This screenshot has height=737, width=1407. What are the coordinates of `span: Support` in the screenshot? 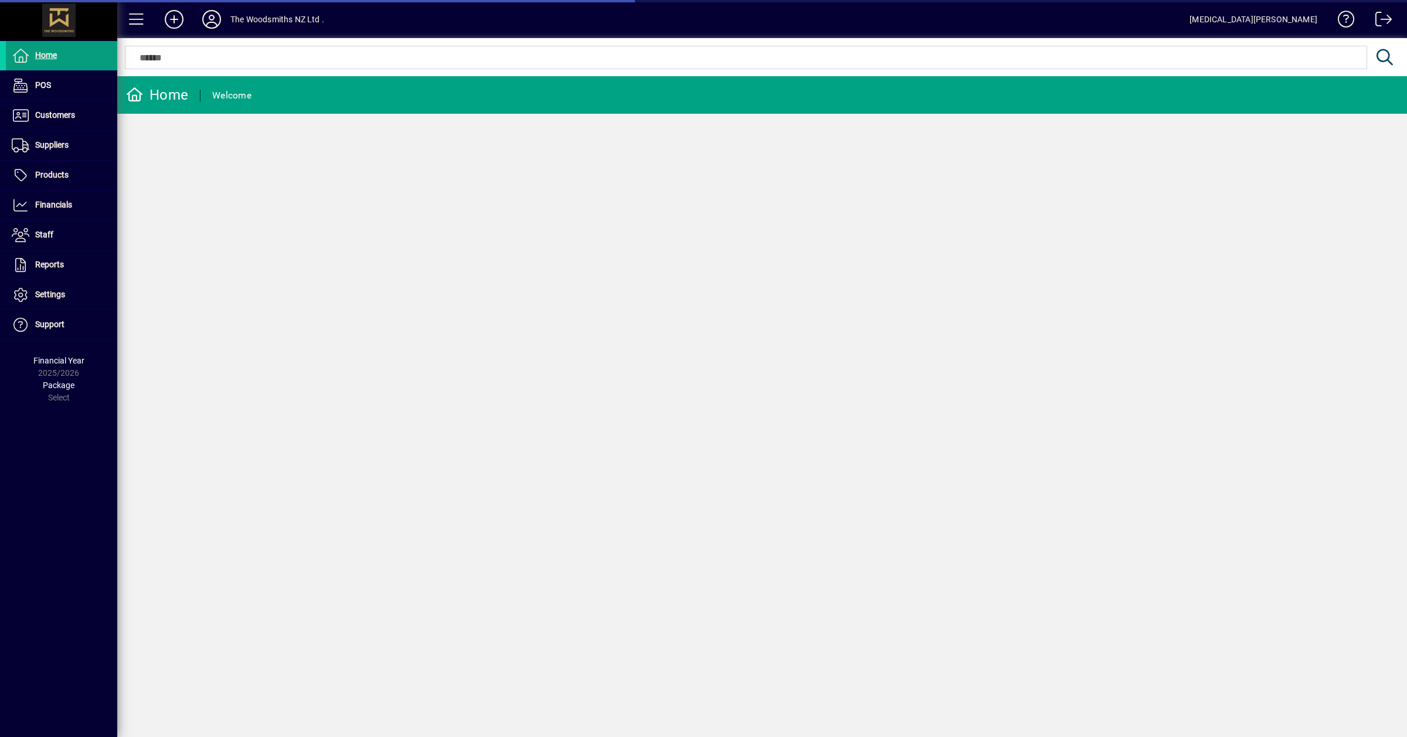 It's located at (50, 324).